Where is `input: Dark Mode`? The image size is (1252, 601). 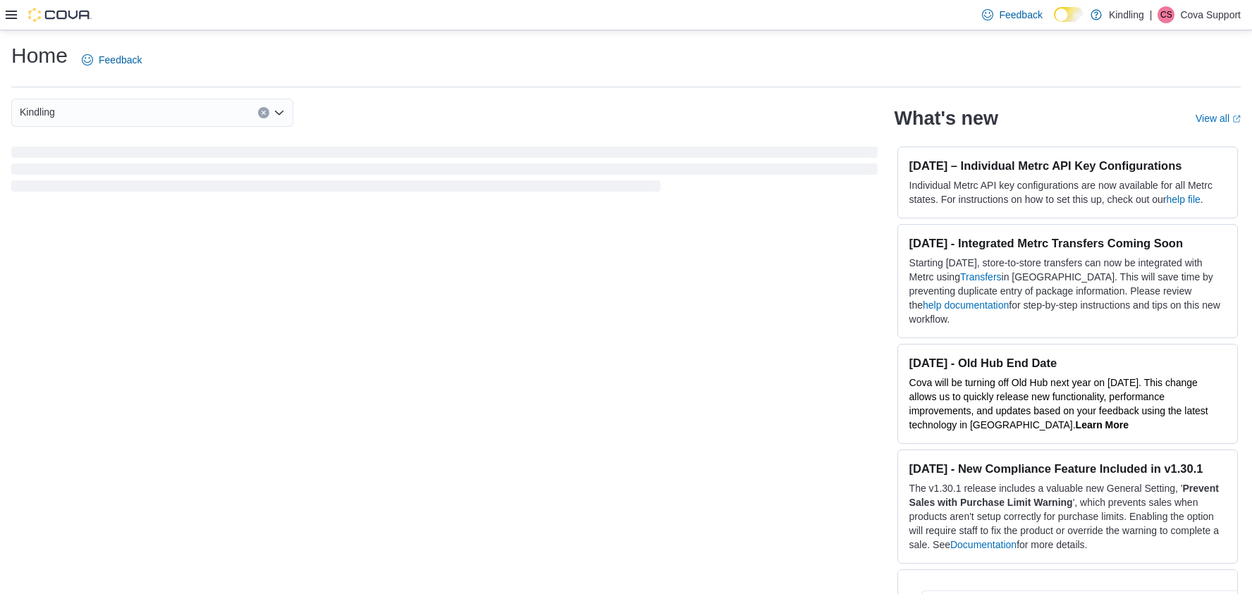 input: Dark Mode is located at coordinates (1069, 14).